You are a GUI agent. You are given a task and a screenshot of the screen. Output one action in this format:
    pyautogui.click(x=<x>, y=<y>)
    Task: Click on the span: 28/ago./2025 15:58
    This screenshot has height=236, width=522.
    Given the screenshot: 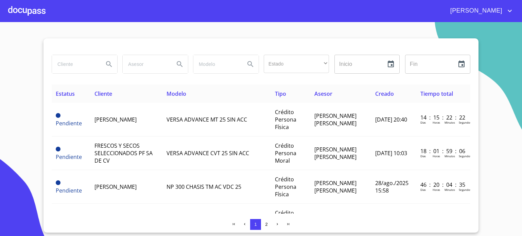 What is the action you would take?
    pyautogui.click(x=392, y=187)
    